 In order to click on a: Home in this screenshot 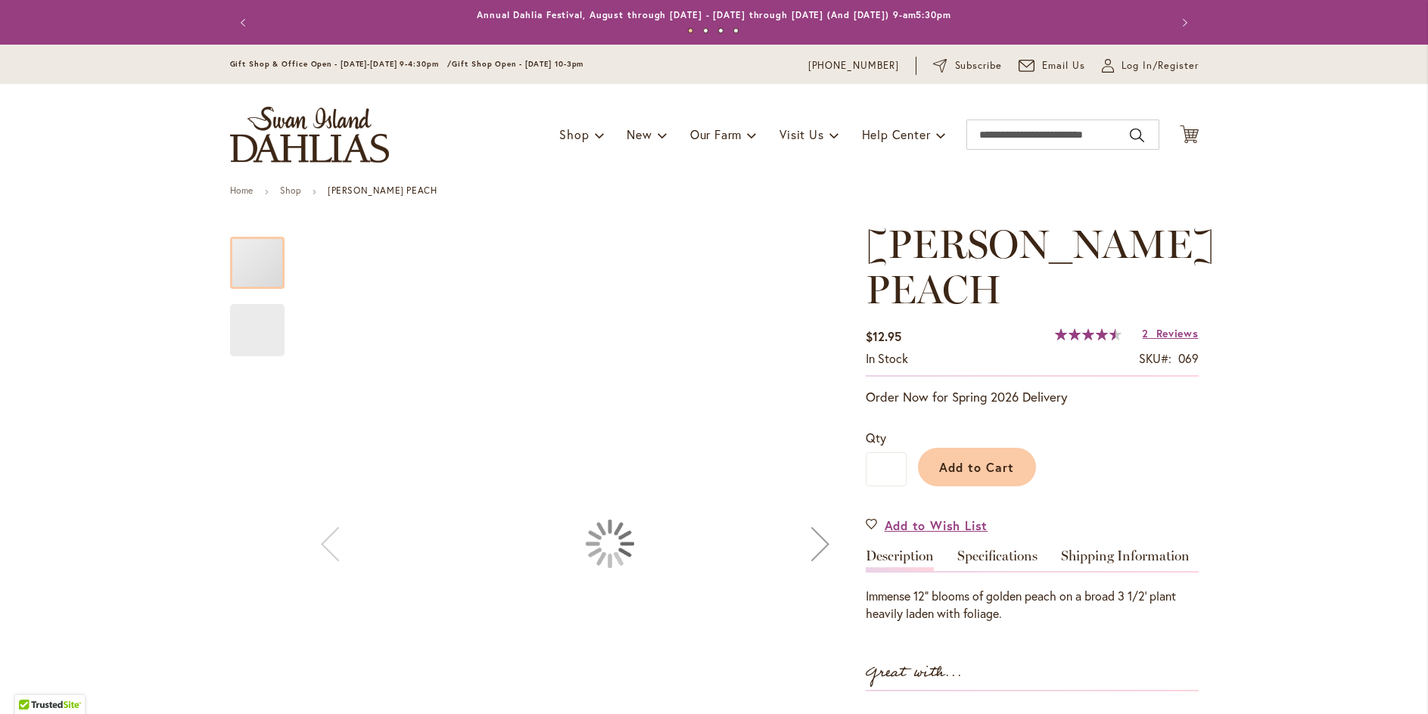, I will do `click(241, 190)`.